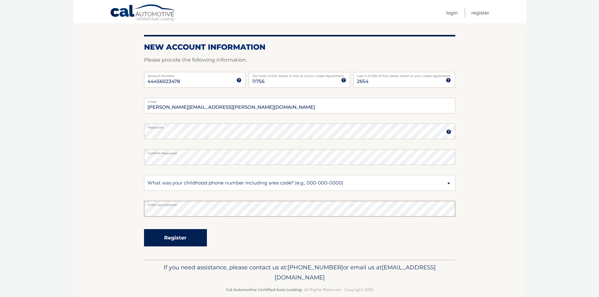  Describe the element at coordinates (143, 13) in the screenshot. I see `a: Cal Automotive` at that location.